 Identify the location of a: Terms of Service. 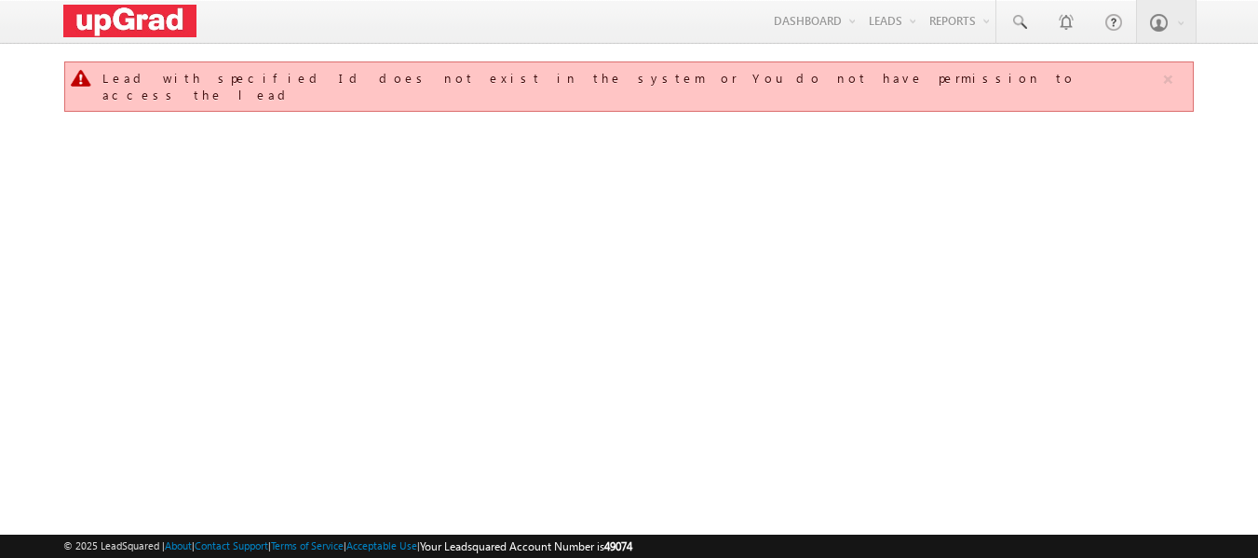
(307, 545).